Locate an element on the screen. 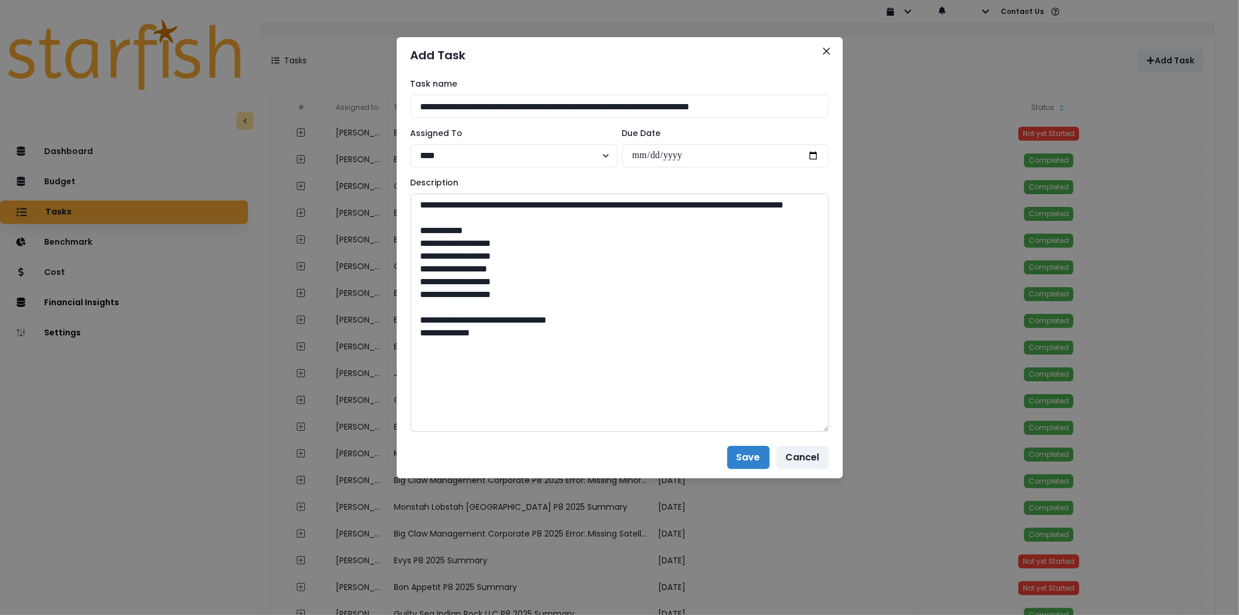 The image size is (1239, 615). button: Save is located at coordinates (748, 457).